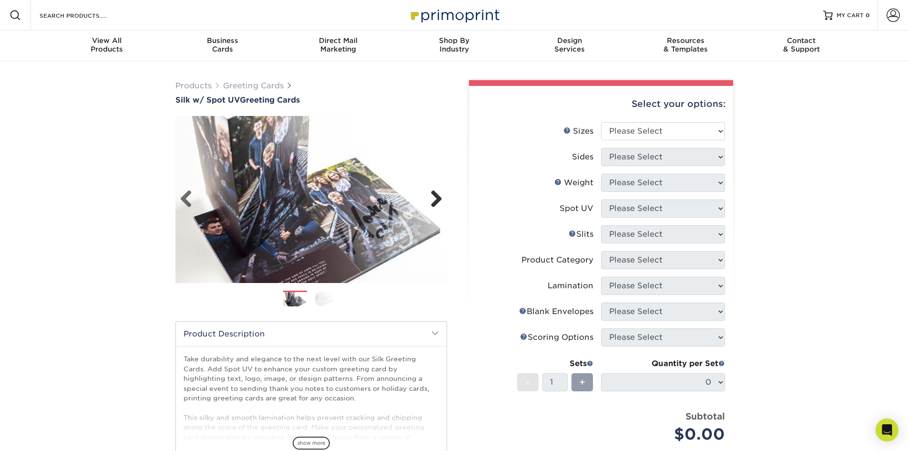 Image resolution: width=908 pixels, height=451 pixels. Describe the element at coordinates (338, 41) in the screenshot. I see `span: Direct Mail` at that location.